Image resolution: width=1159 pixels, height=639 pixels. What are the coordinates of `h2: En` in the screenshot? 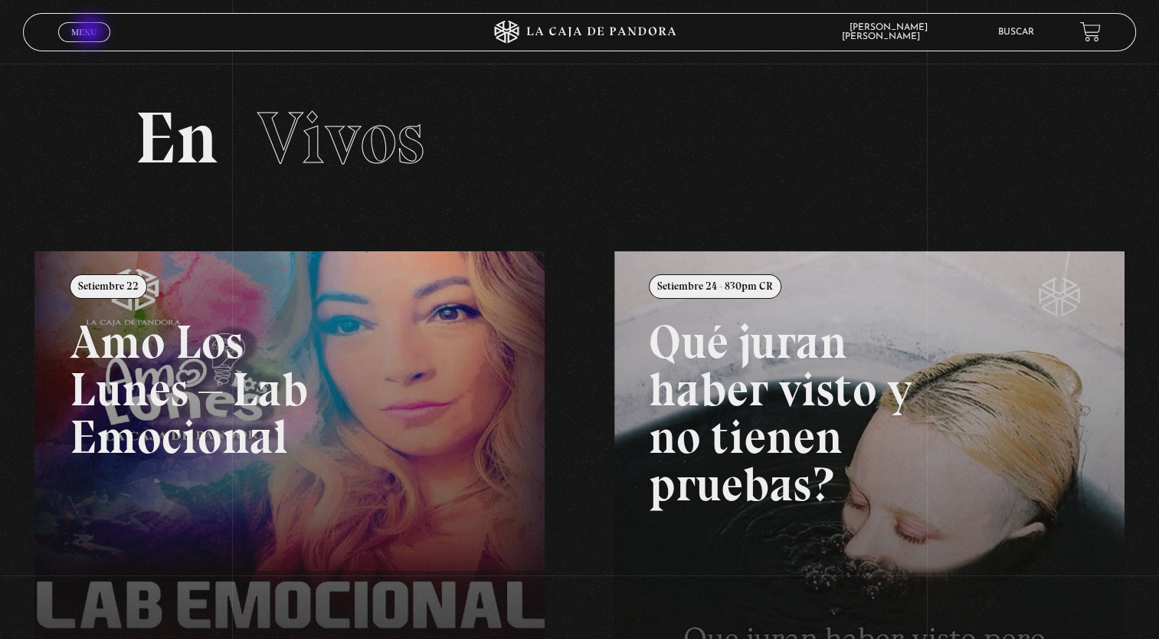 It's located at (580, 138).